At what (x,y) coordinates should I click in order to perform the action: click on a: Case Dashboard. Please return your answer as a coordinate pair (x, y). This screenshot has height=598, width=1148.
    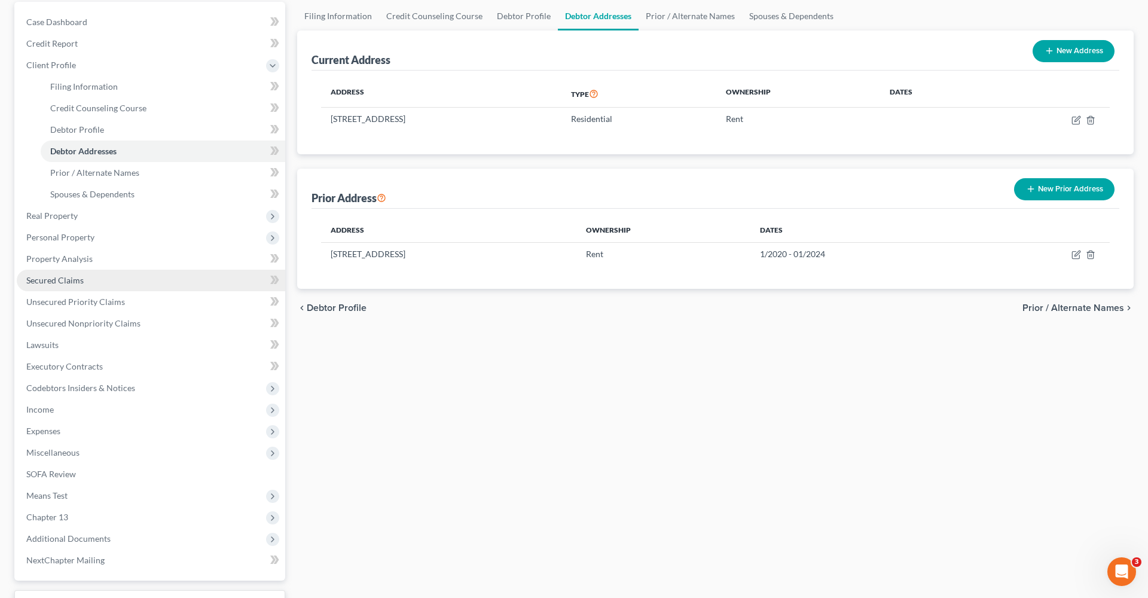
    Looking at the image, I should click on (151, 22).